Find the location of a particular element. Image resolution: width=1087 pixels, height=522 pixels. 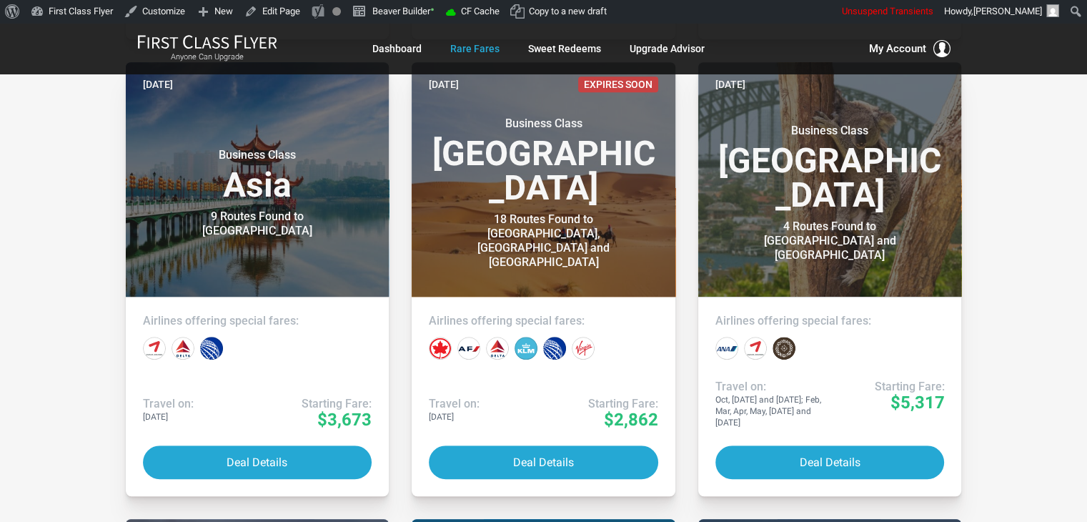

div: Air France is located at coordinates (469, 348).